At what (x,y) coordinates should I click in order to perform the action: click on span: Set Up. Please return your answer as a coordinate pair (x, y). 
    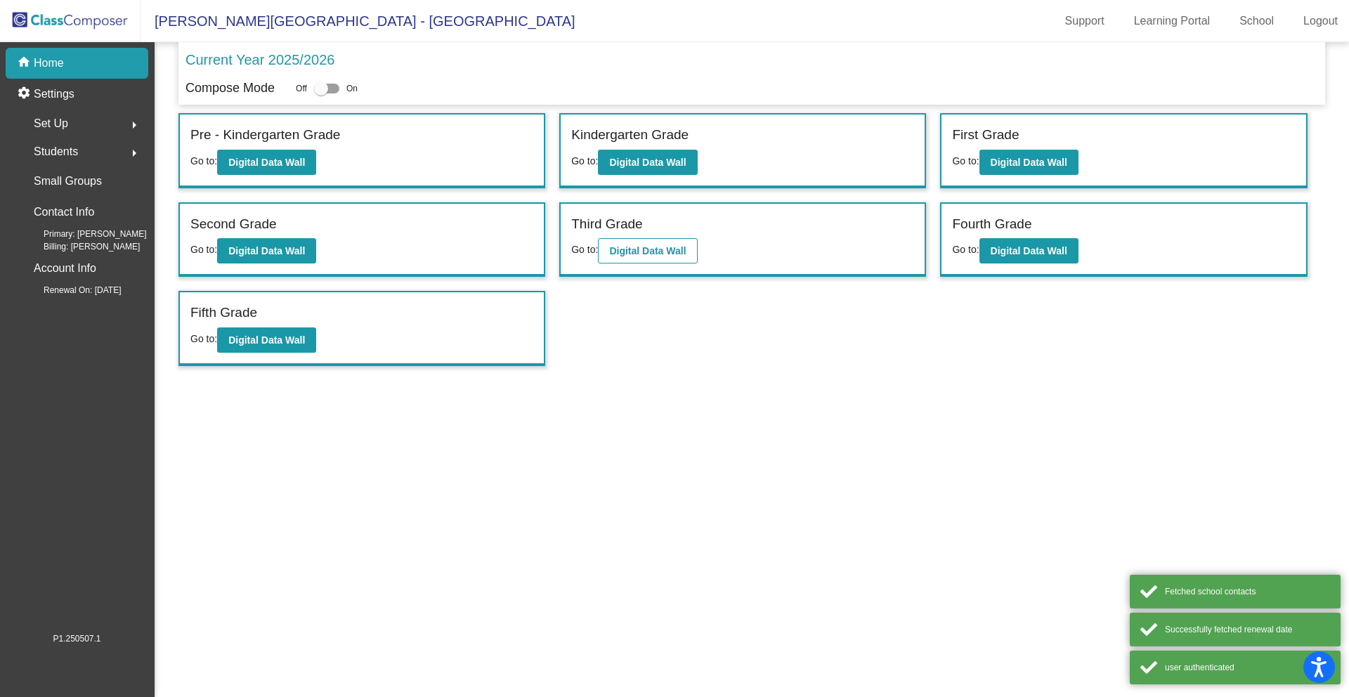
    Looking at the image, I should click on (51, 124).